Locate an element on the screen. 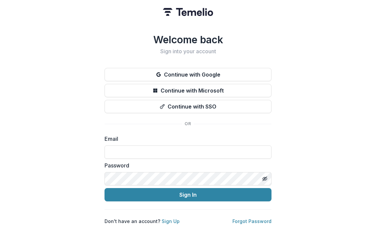  button: Continue with Microsoft is located at coordinates (188, 91).